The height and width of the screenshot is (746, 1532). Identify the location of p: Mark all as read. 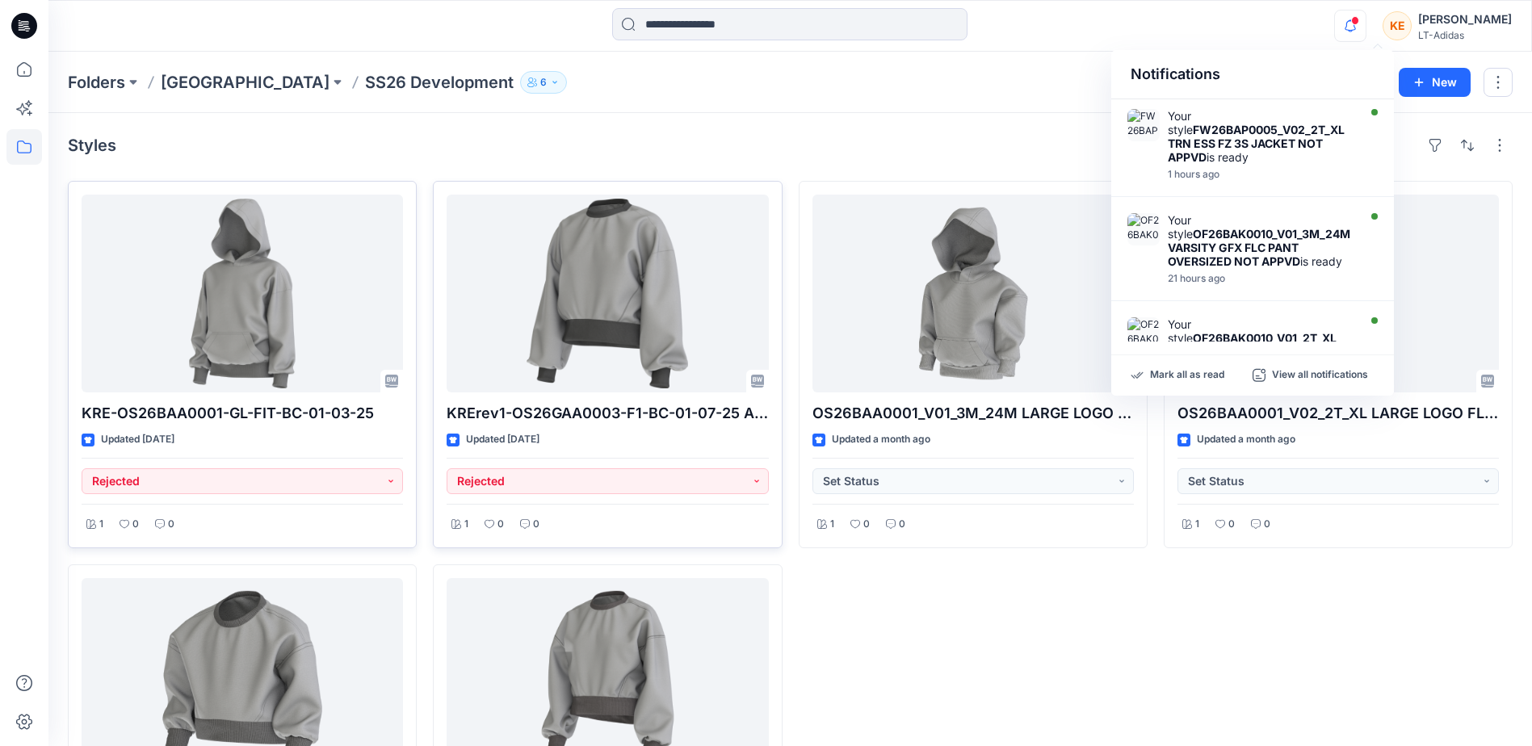
(1187, 376).